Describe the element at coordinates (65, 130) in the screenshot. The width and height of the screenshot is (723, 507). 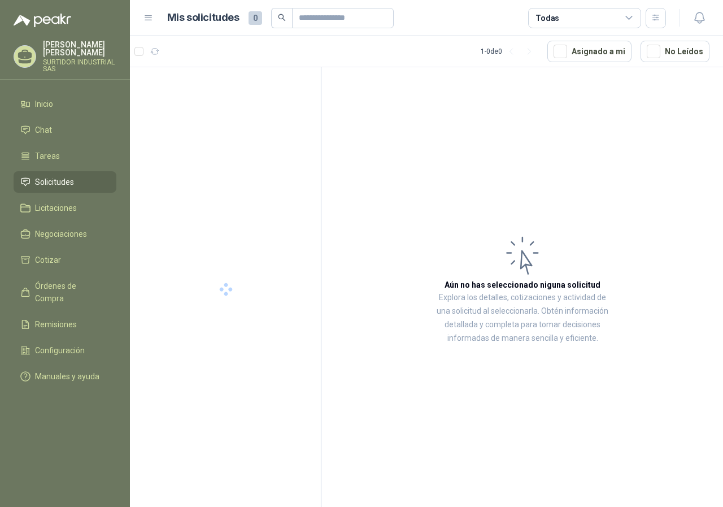
I see `a: Chat` at that location.